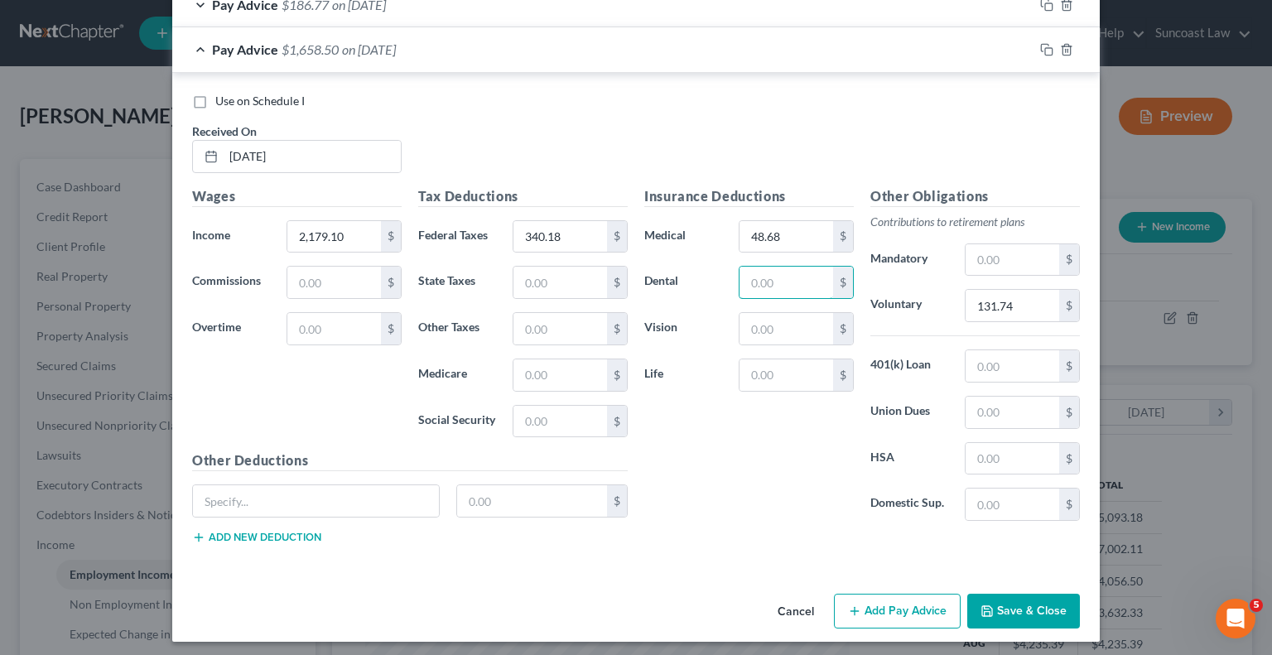 The width and height of the screenshot is (1272, 655). I want to click on h5: Other Deductions, so click(410, 460).